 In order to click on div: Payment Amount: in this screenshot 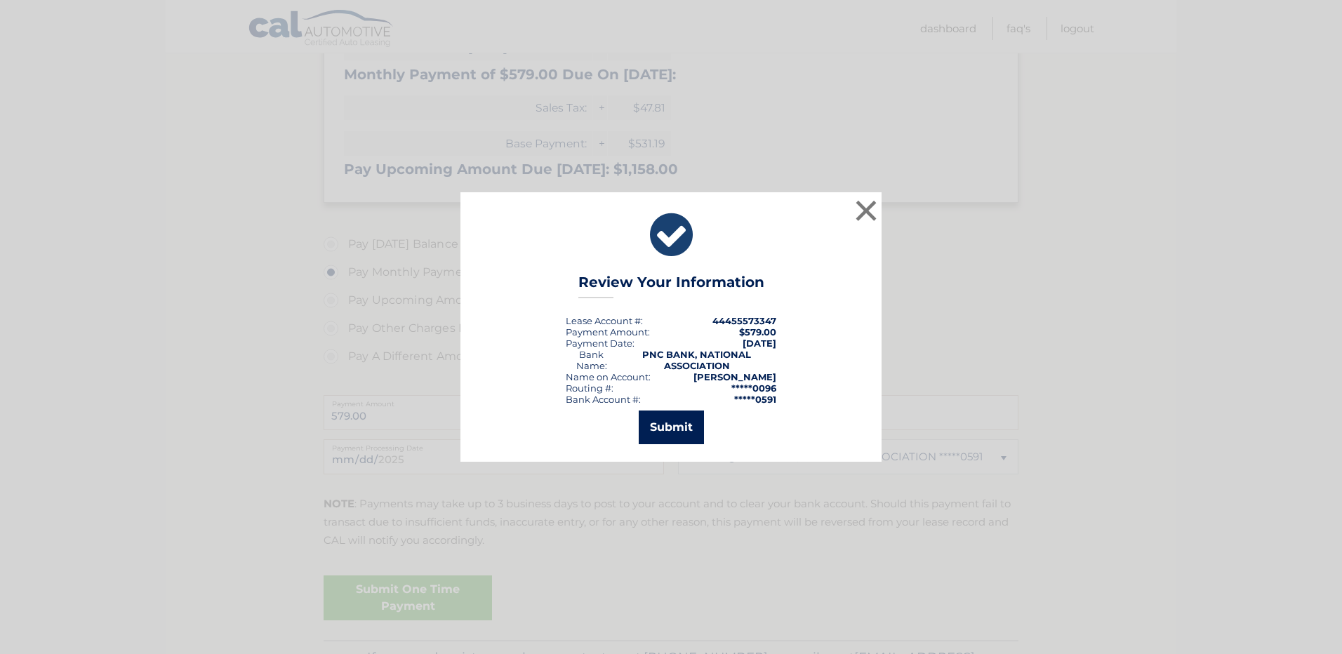, I will do `click(608, 332)`.